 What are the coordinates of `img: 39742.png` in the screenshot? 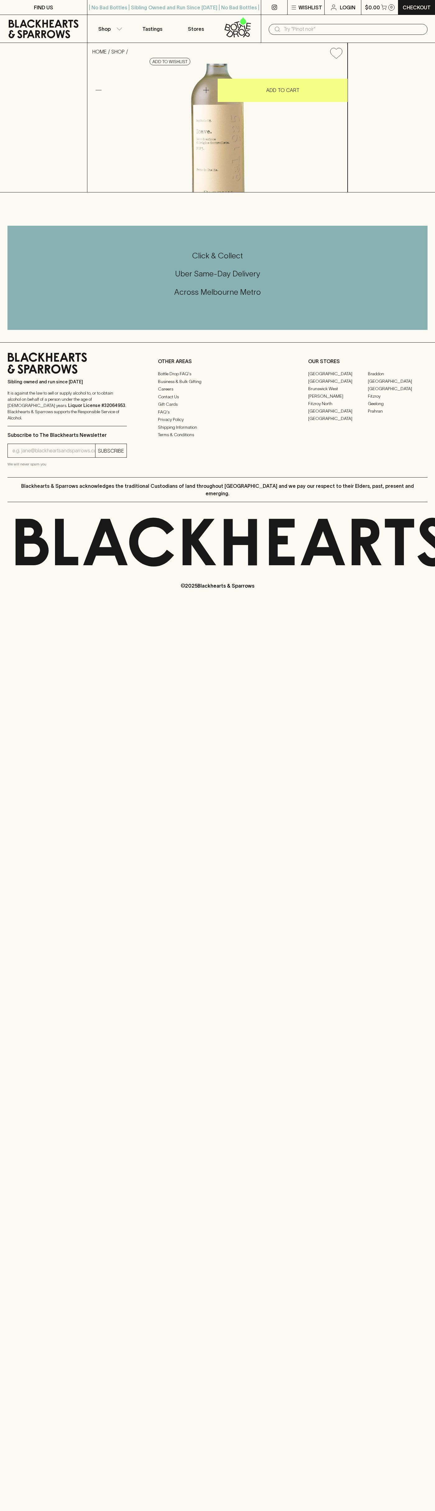 It's located at (217, 128).